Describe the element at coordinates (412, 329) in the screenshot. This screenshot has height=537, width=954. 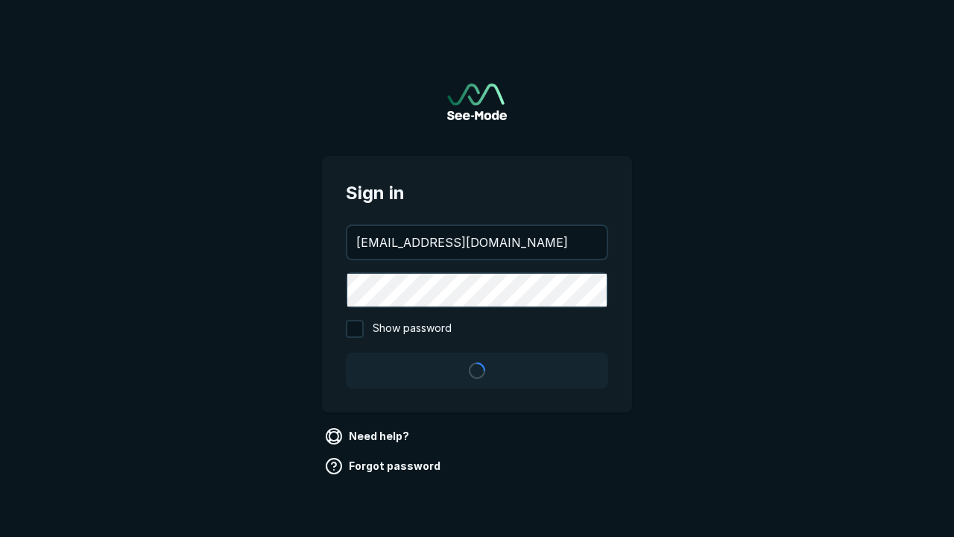
I see `span: Show password` at that location.